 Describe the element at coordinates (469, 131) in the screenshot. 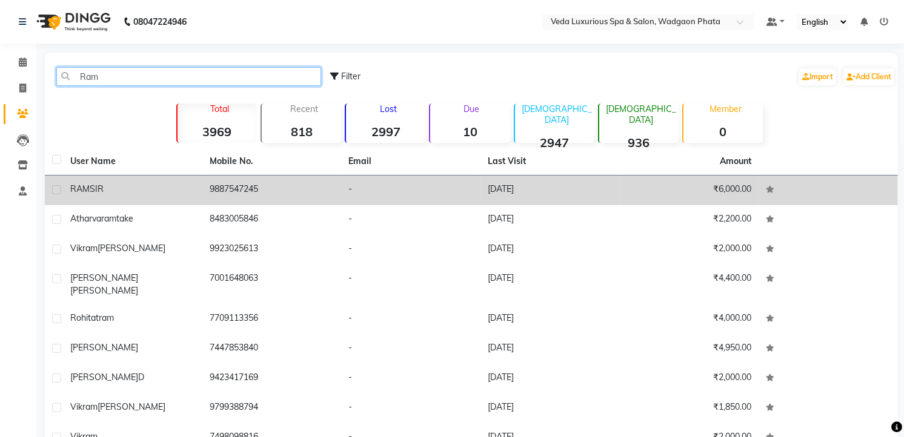

I see `strong: 10` at that location.